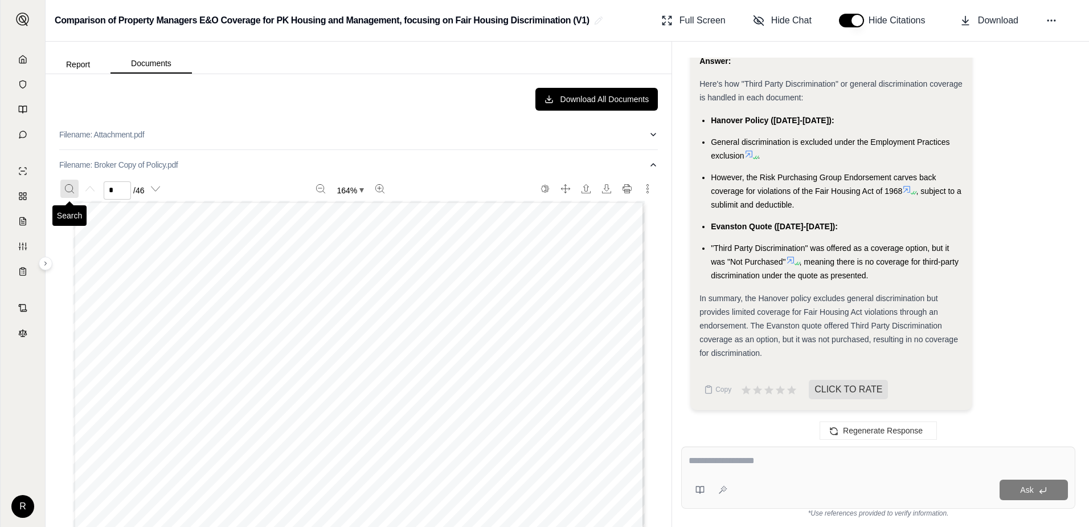 Image resolution: width=1089 pixels, height=527 pixels. I want to click on button: Full Screen, so click(693, 21).